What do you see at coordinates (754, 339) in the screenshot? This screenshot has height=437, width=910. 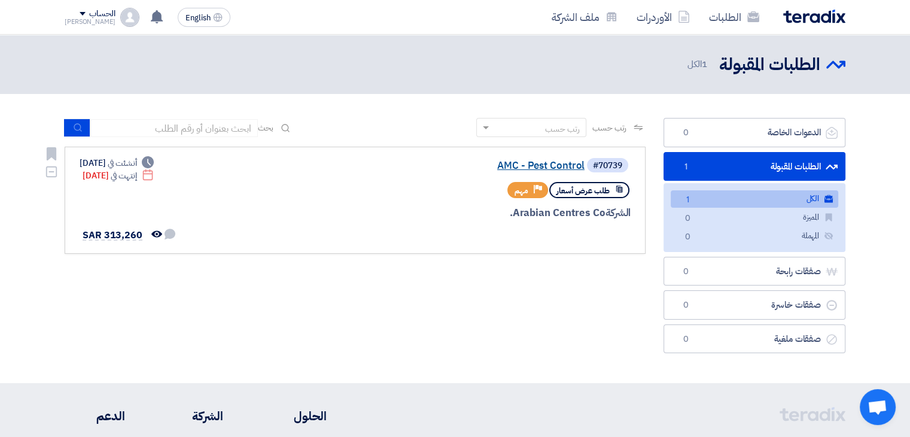 I see `a: صفقات ملغية0` at bounding box center [754, 339].